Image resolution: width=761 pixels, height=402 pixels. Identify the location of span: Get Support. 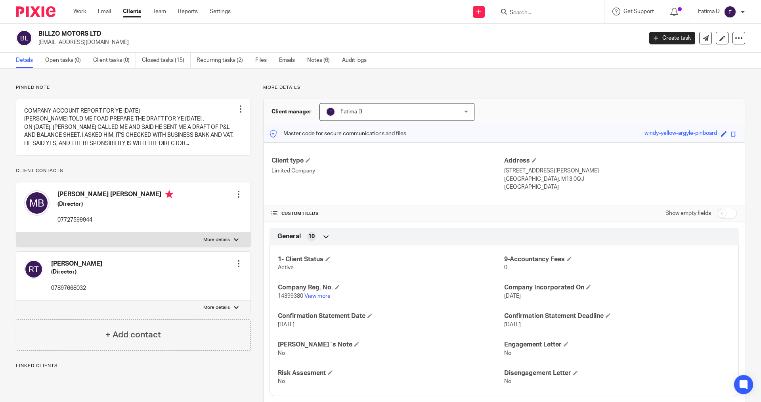
(638, 11).